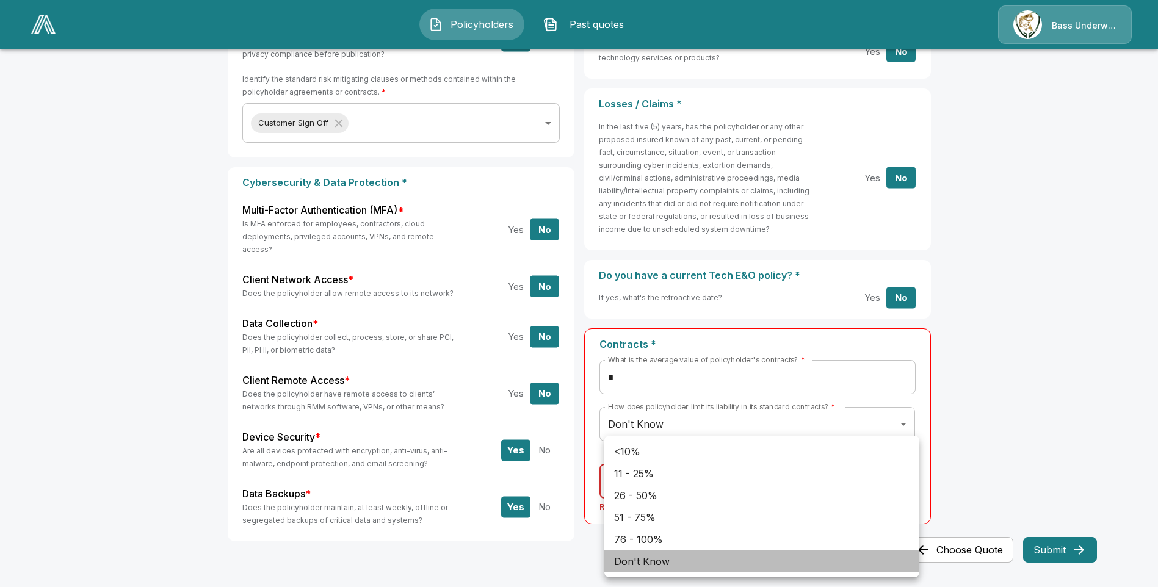 This screenshot has height=587, width=1158. What do you see at coordinates (762, 452) in the screenshot?
I see `li: <10%` at bounding box center [762, 452].